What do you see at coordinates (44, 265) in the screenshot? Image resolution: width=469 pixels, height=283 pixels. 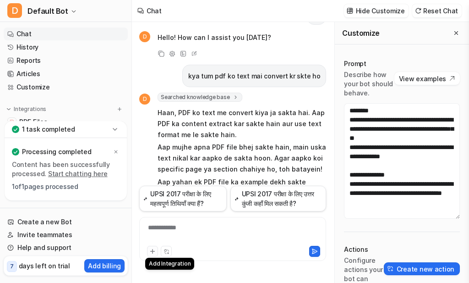 I see `p: days left on trial` at bounding box center [44, 265].